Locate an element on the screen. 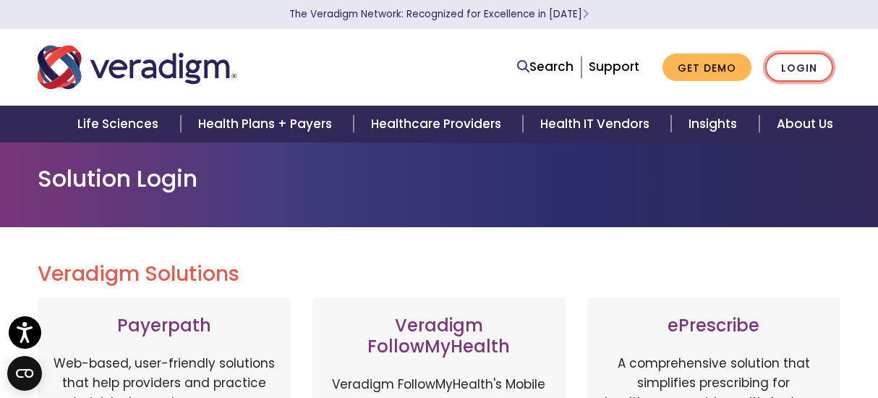 The height and width of the screenshot is (398, 878). a: About Us is located at coordinates (805, 124).